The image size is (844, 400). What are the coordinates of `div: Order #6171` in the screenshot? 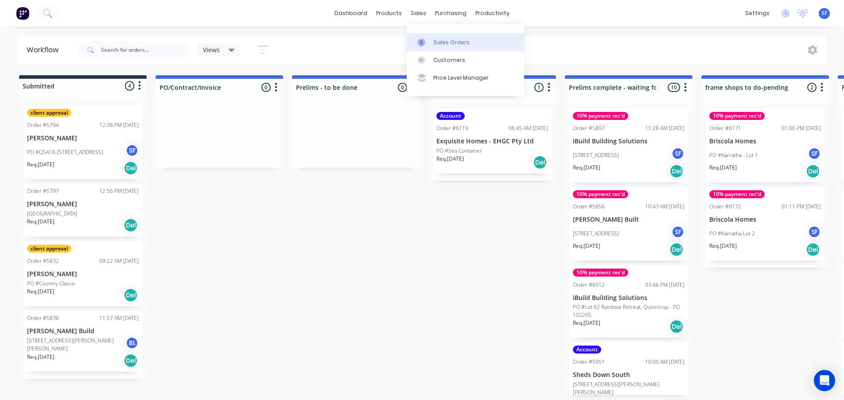 It's located at (725, 128).